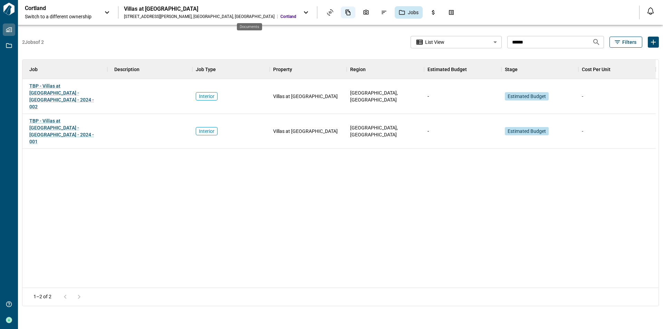 The height and width of the screenshot is (329, 663). What do you see at coordinates (596, 42) in the screenshot?
I see `button: Search jobs` at bounding box center [596, 42].